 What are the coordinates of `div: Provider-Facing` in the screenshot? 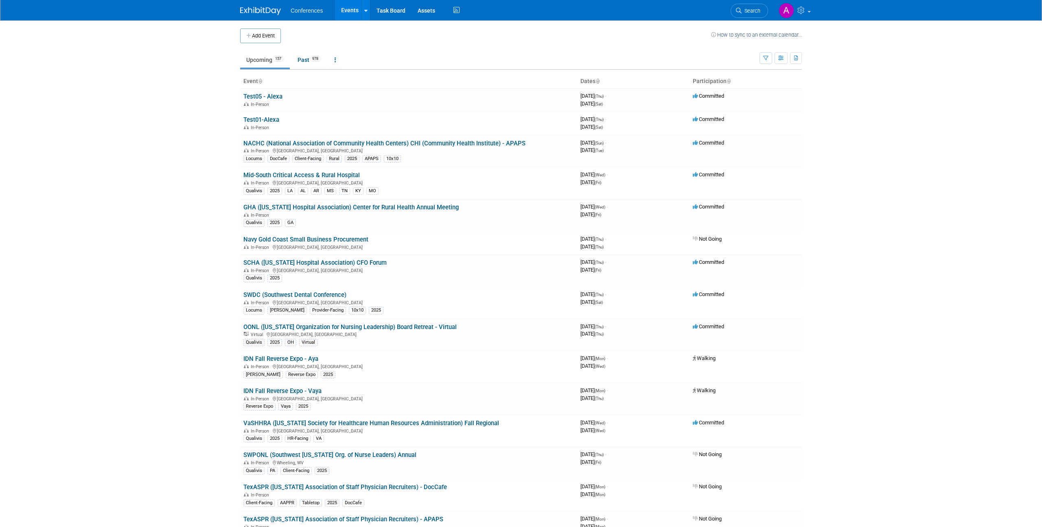 It's located at (328, 310).